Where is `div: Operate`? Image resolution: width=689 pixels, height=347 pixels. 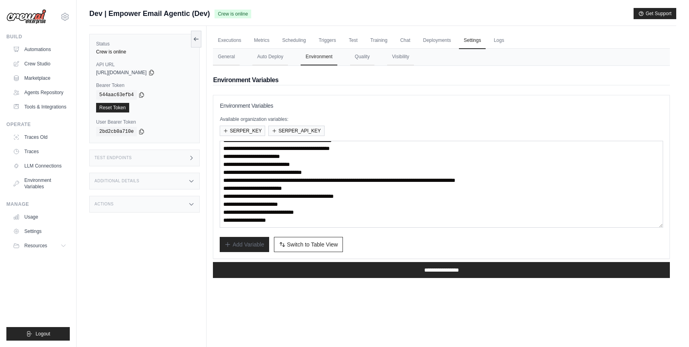
div: Operate is located at coordinates (38, 124).